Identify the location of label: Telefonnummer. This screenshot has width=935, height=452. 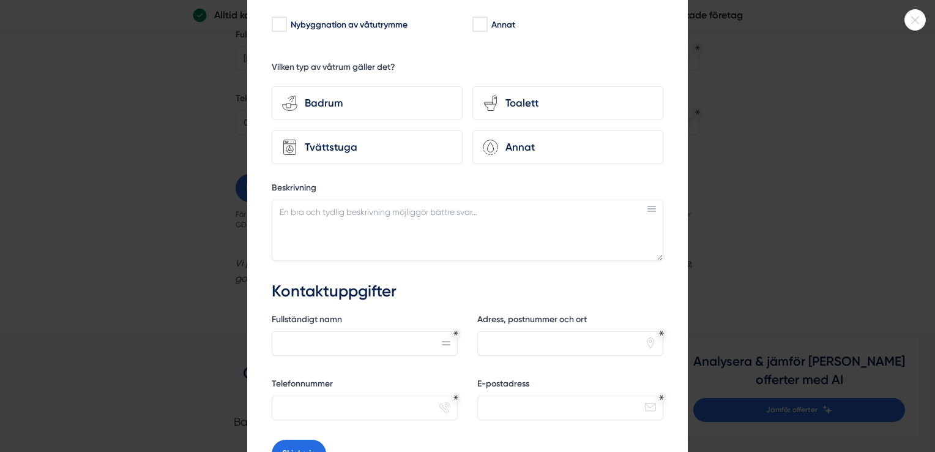
(365, 385).